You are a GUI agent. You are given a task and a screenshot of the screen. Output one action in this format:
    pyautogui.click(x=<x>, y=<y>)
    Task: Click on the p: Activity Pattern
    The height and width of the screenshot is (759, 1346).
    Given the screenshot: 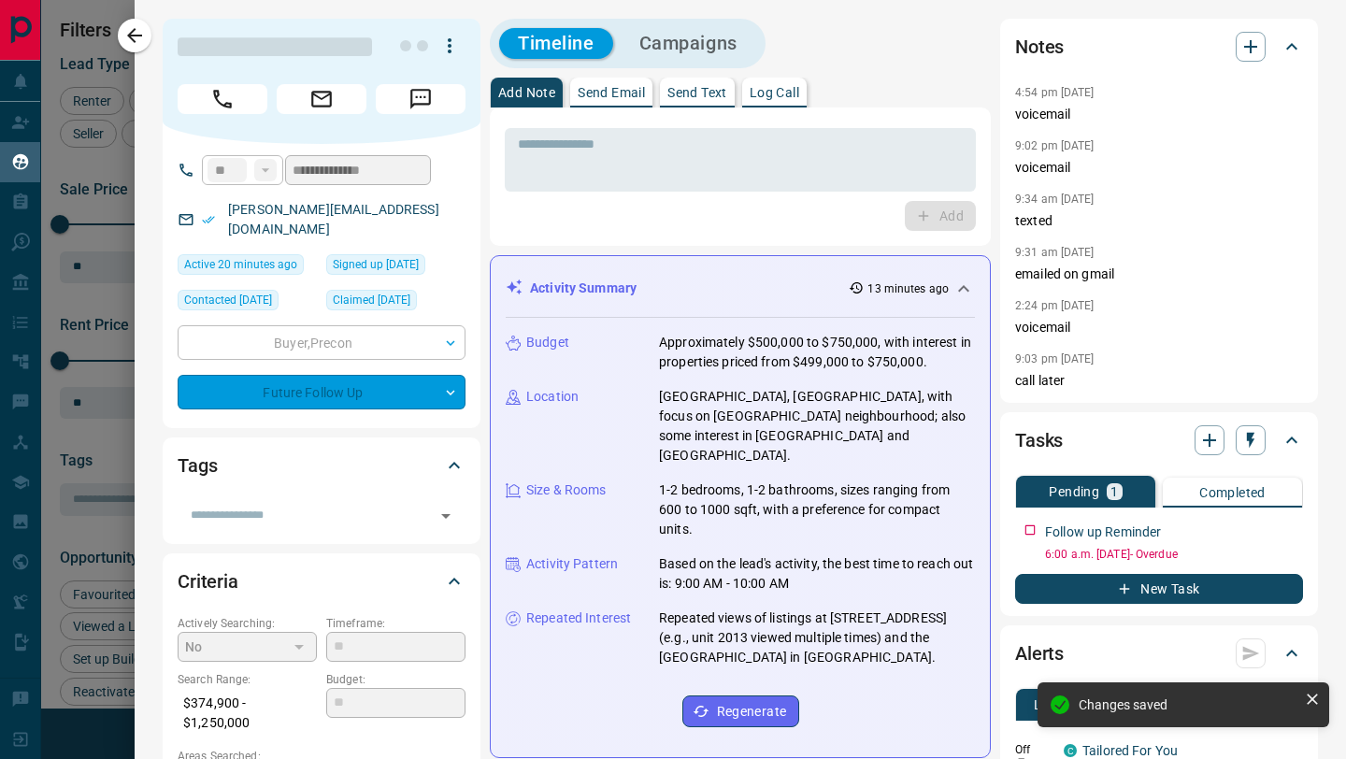 What is the action you would take?
    pyautogui.click(x=572, y=564)
    